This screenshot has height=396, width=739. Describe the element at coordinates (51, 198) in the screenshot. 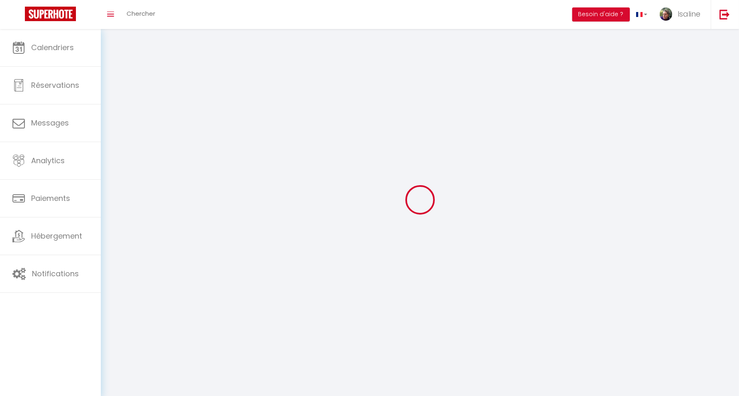

I see `span: Paiements` at that location.